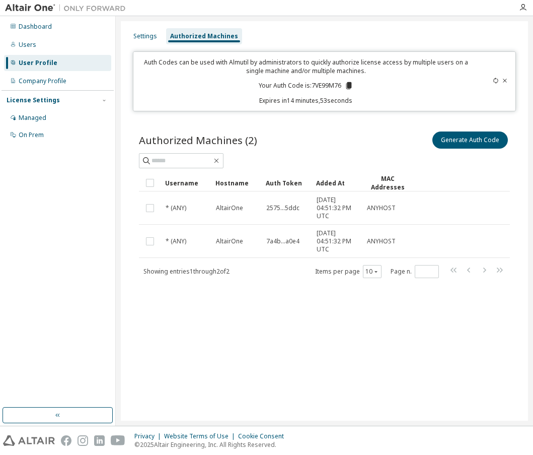 The height and width of the screenshot is (455, 533). What do you see at coordinates (415, 271) in the screenshot?
I see `span: Page n.` at bounding box center [415, 271].